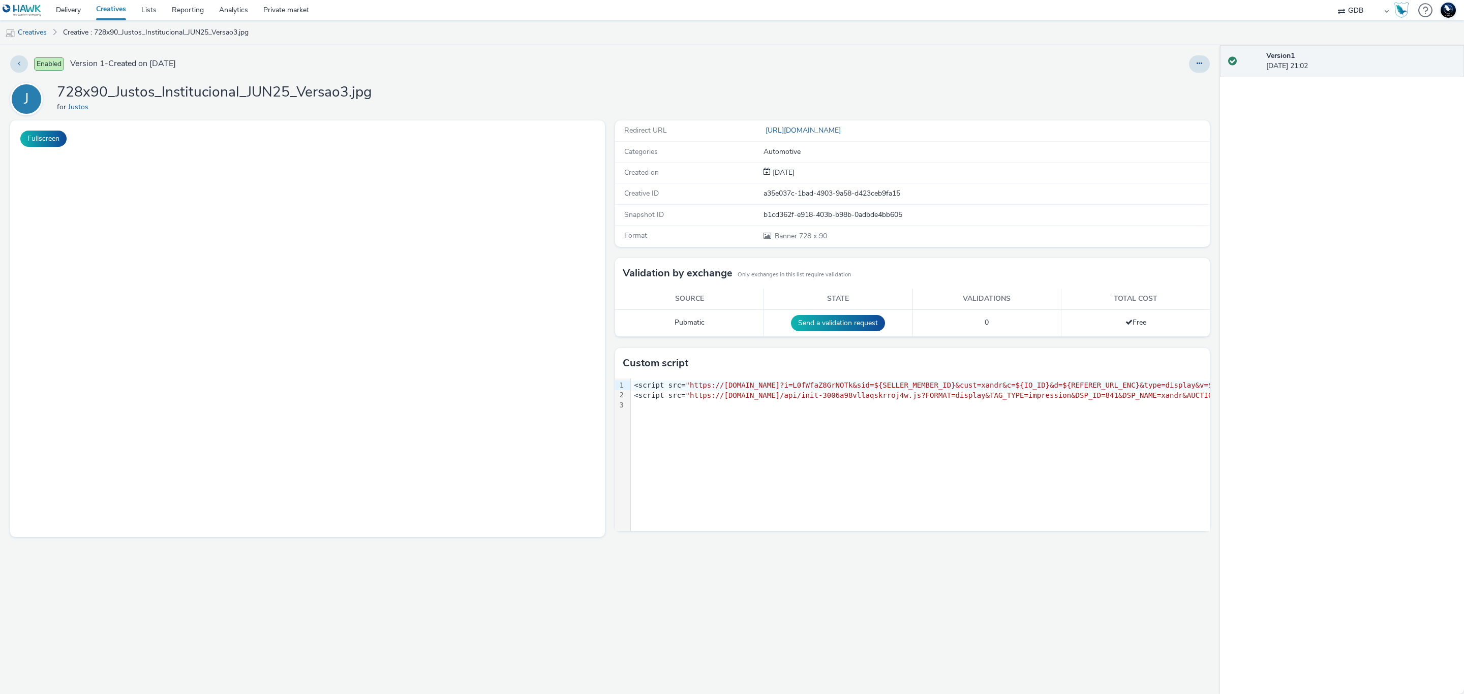 This screenshot has width=1464, height=694. Describe the element at coordinates (620, 386) in the screenshot. I see `div: 1` at that location.